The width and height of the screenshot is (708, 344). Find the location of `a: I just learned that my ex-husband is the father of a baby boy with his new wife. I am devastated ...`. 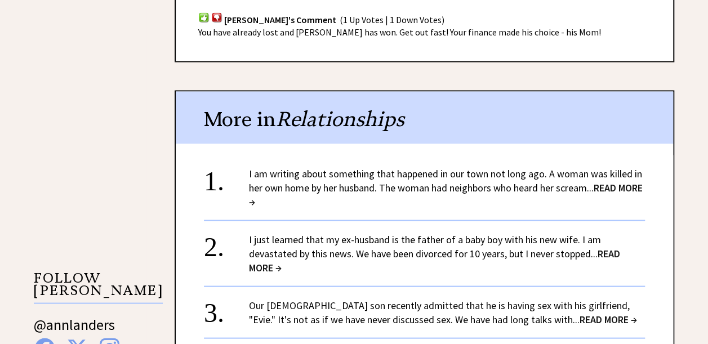

a: I just learned that my ex-husband is the father of a baby boy with his new wife. I am devastated ... is located at coordinates (434, 253).